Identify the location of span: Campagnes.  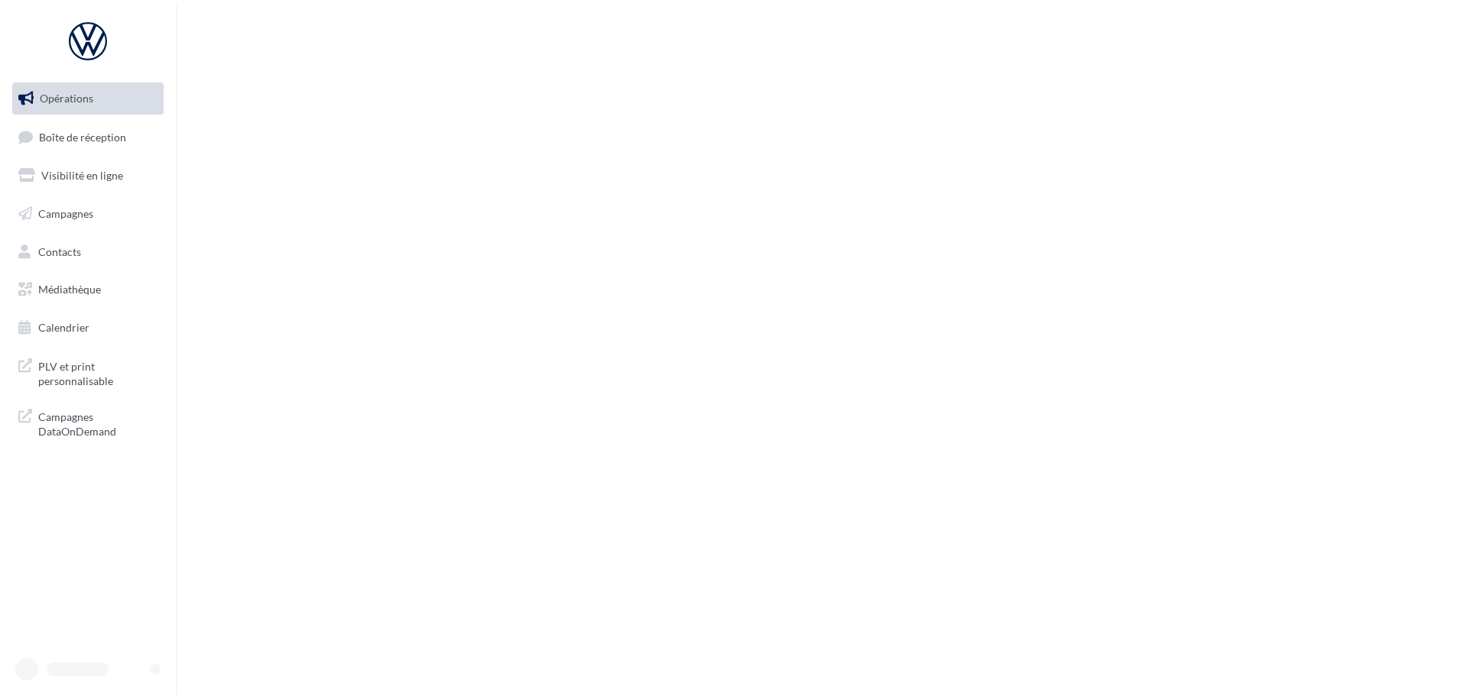
(66, 213).